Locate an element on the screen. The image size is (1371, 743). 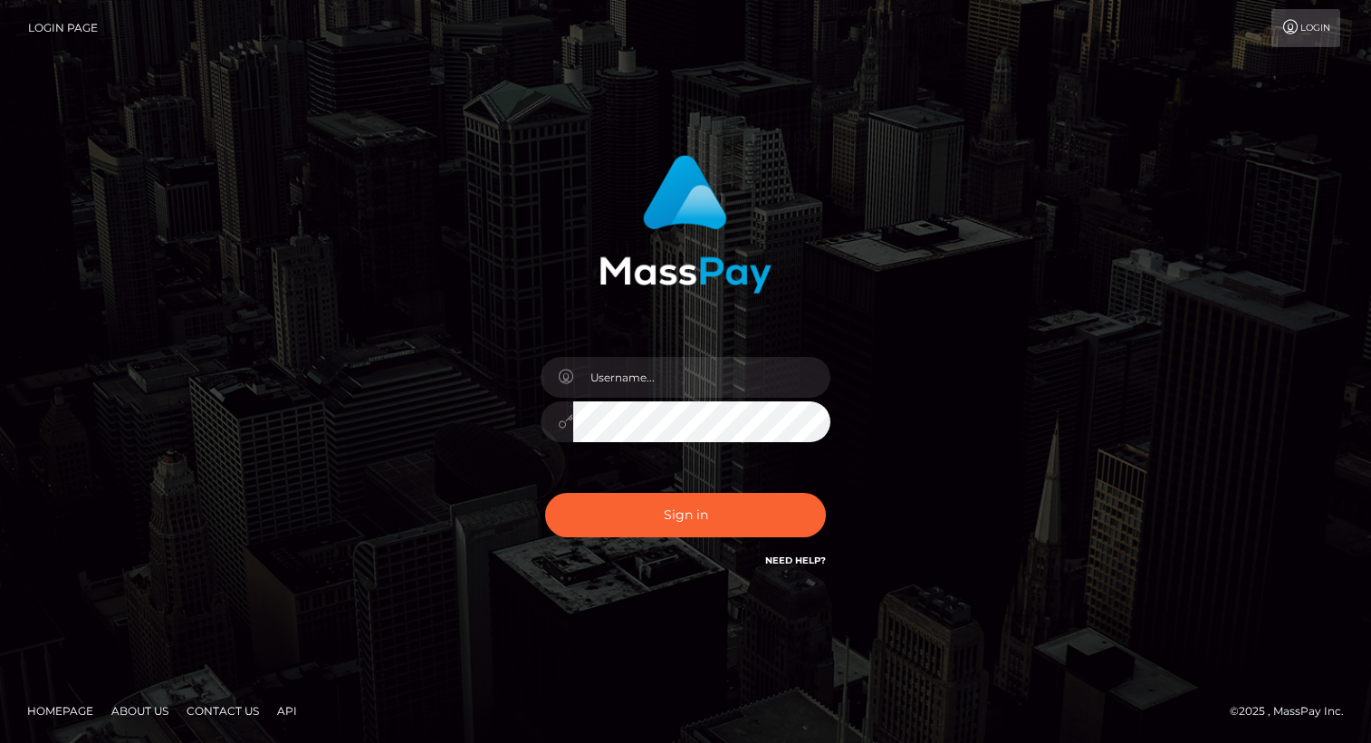
a: Login Page is located at coordinates (62, 28).